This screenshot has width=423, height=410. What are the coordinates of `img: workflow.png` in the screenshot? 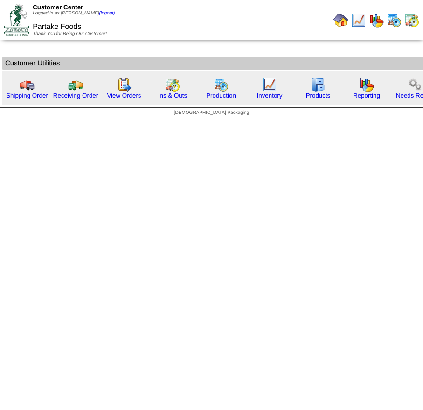 It's located at (415, 84).